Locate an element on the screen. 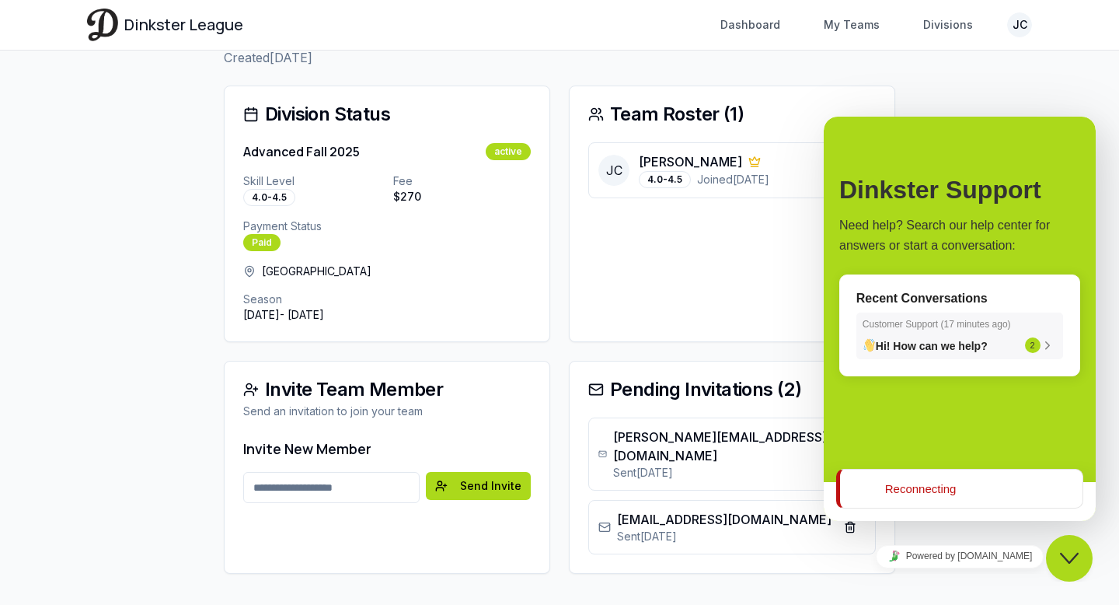  a: Dashboard is located at coordinates (750, 25).